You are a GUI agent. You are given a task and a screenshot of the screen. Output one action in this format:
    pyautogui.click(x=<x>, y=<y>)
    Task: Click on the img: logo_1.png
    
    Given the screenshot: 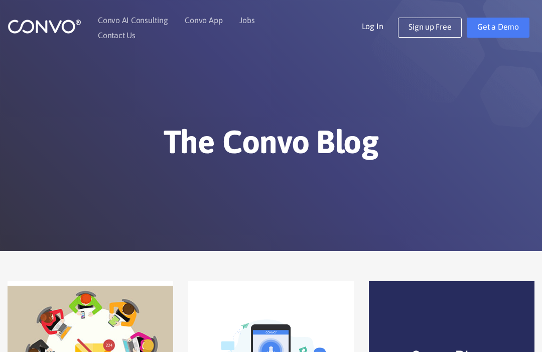 What is the action you would take?
    pyautogui.click(x=44, y=26)
    